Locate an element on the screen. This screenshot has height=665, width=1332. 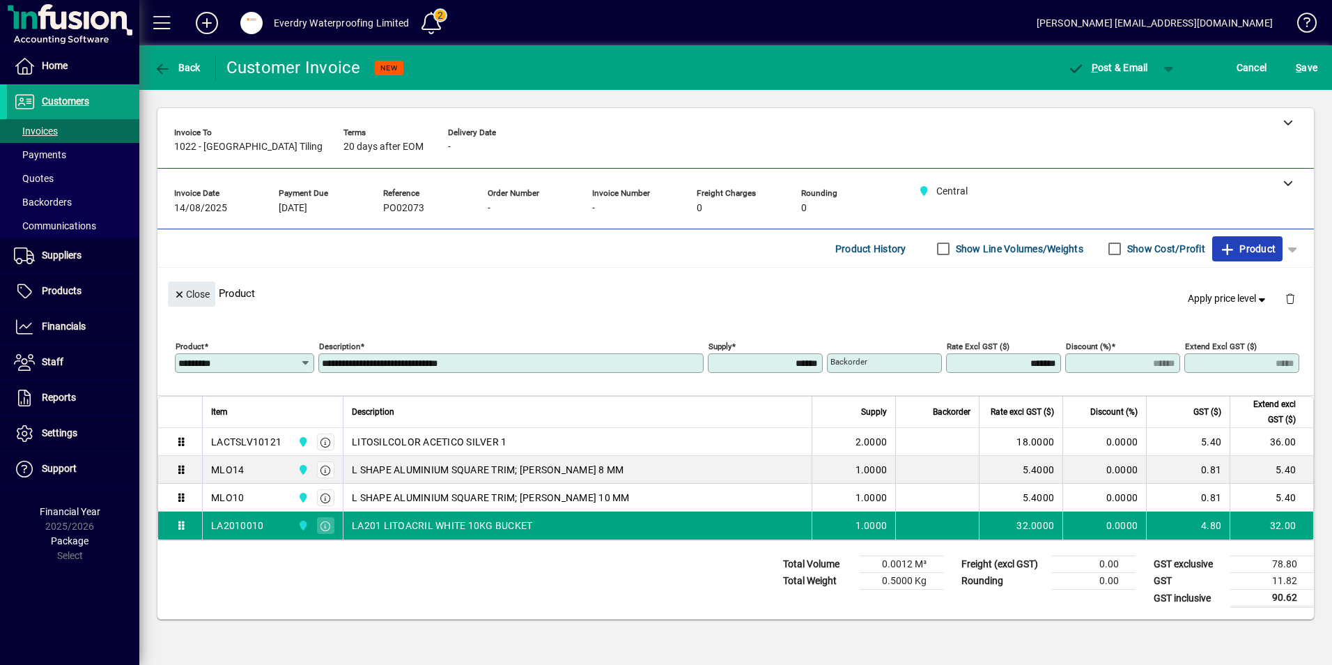
td: 32.00 is located at coordinates (1271, 525).